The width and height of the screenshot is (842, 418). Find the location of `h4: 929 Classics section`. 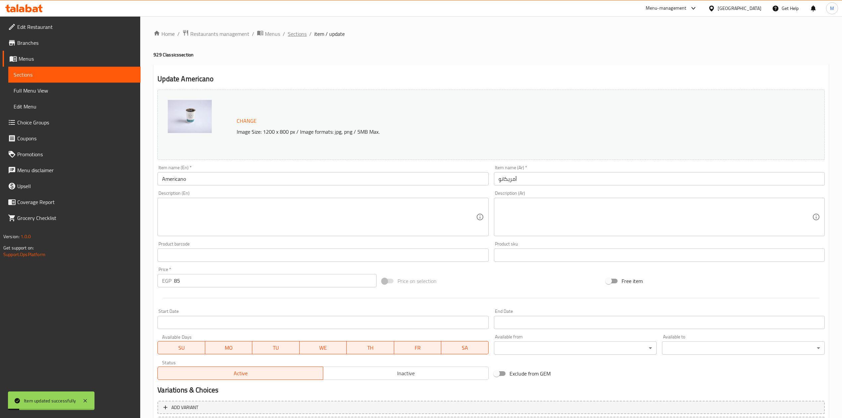

h4: 929 Classics section is located at coordinates (491, 55).